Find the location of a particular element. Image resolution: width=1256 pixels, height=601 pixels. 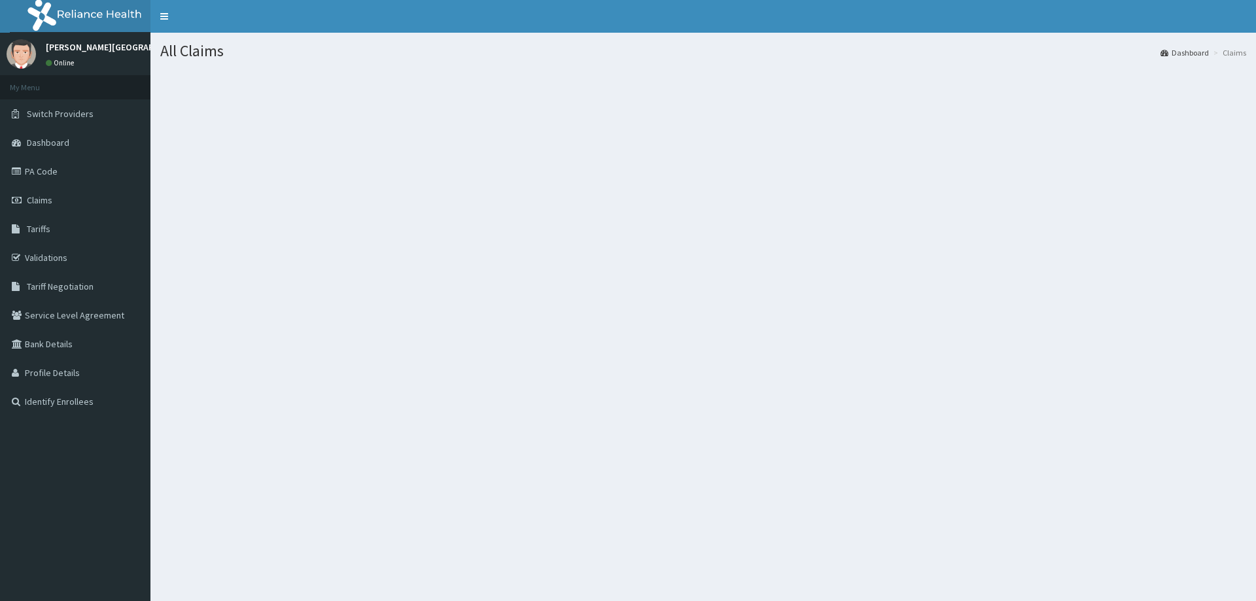

span: Tariffs is located at coordinates (39, 229).